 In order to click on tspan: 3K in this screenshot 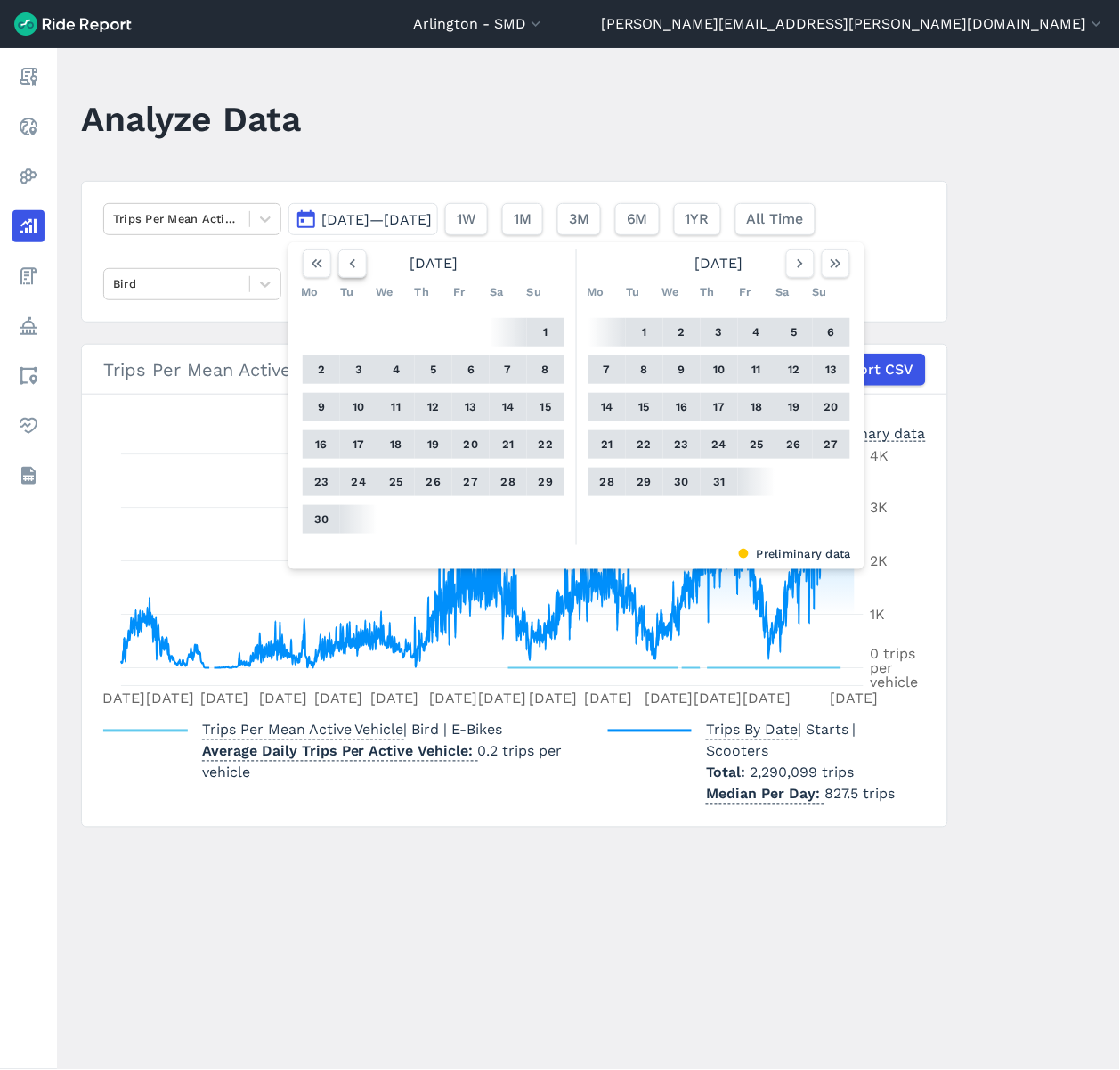, I will do `click(880, 508)`.